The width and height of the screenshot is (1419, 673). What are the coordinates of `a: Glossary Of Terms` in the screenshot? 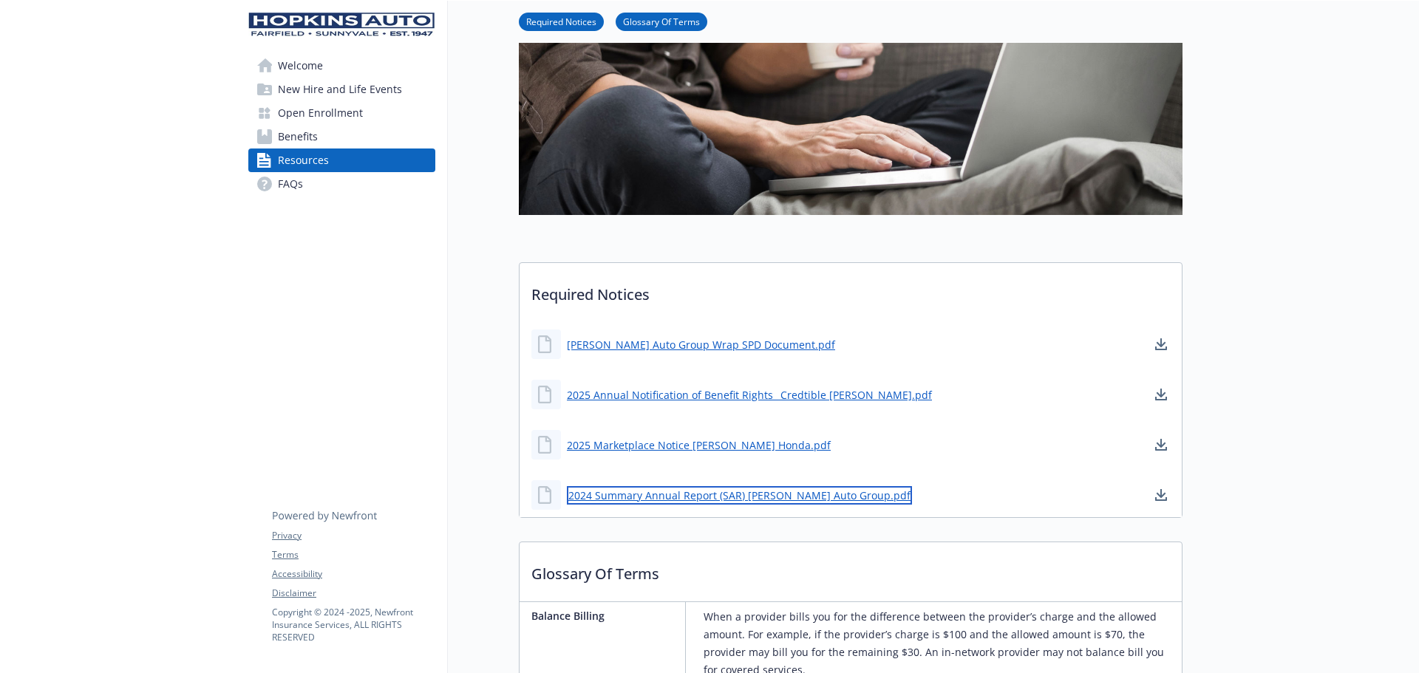 It's located at (662, 21).